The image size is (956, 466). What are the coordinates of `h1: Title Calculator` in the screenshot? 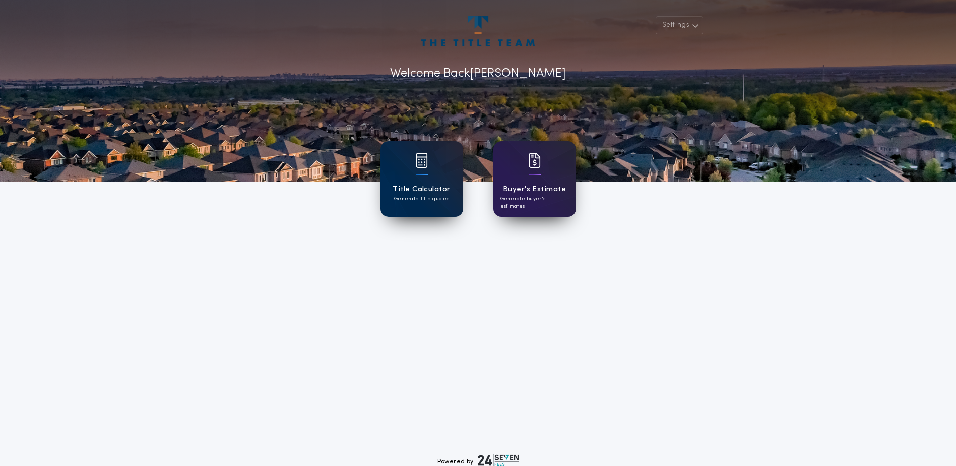 It's located at (421, 189).